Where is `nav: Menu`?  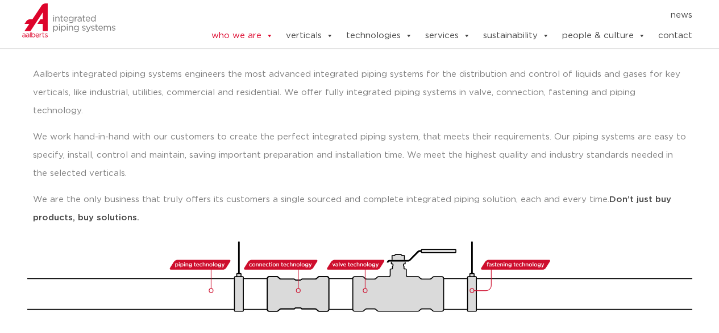 nav: Menu is located at coordinates (434, 15).